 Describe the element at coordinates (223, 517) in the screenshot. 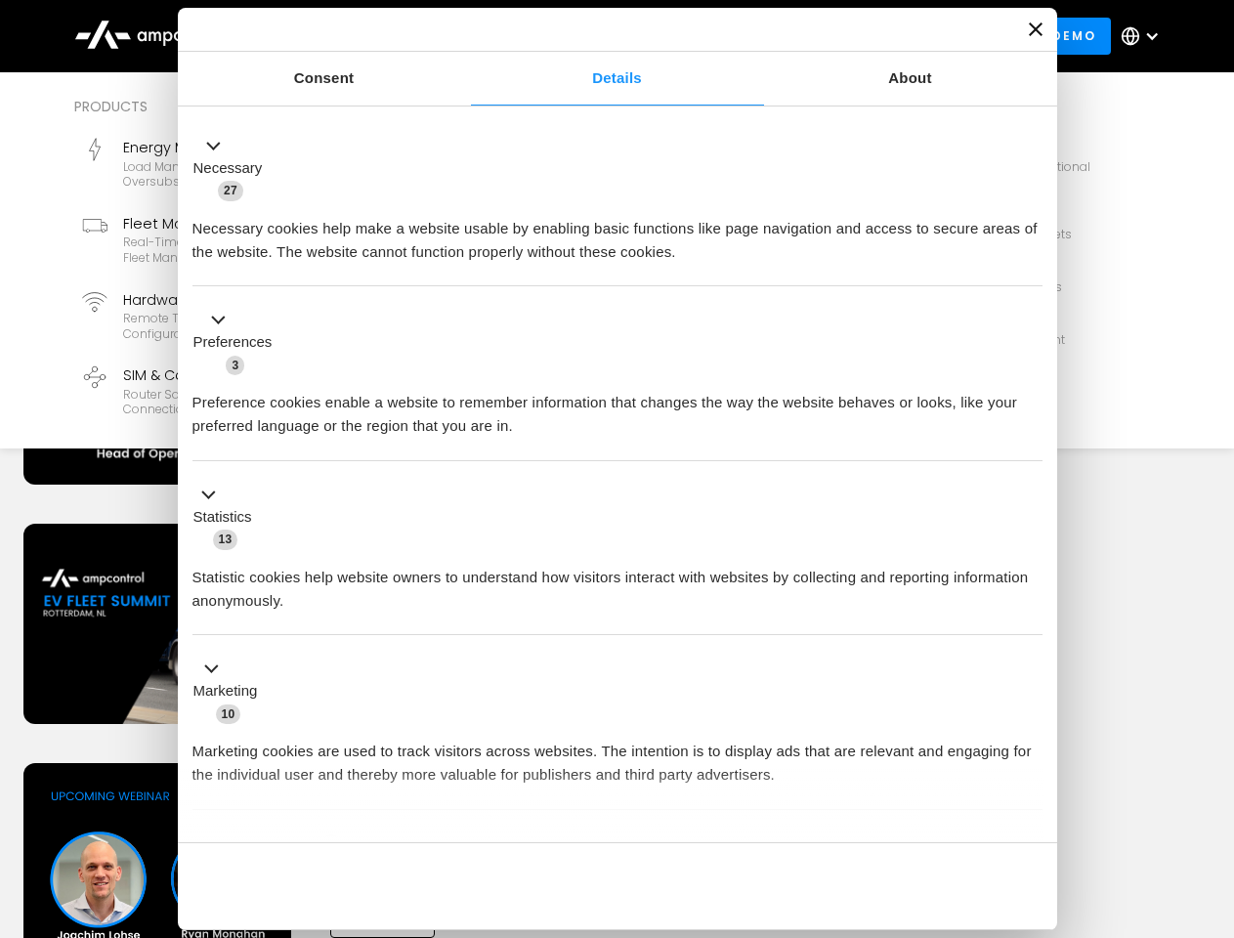

I see `label: Statistics` at that location.